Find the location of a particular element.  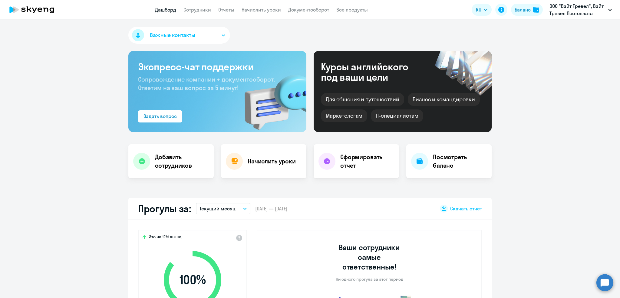

span: Скачать отчет is located at coordinates (466, 208).